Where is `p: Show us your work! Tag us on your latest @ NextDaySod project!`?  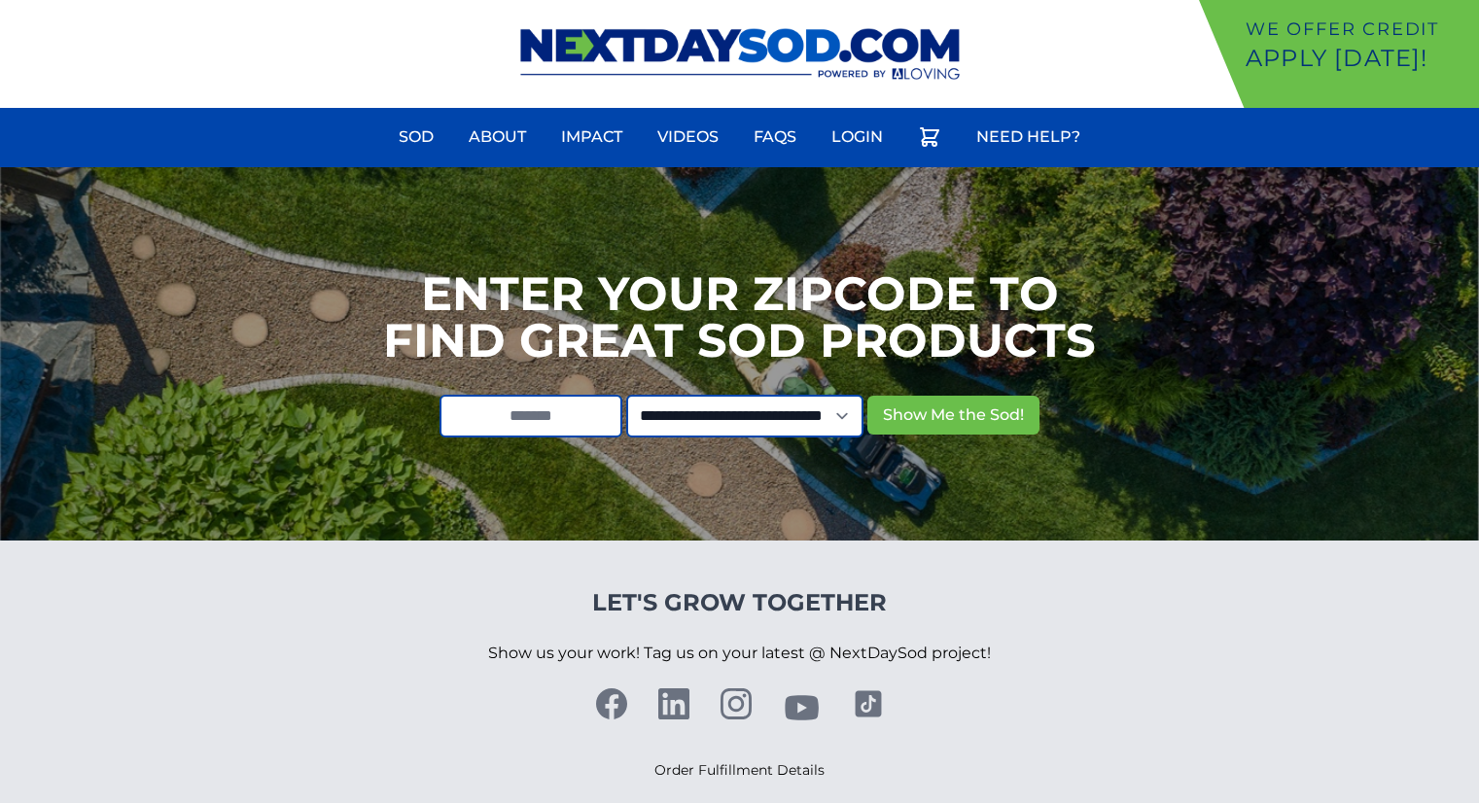 p: Show us your work! Tag us on your latest @ NextDaySod project! is located at coordinates (739, 654).